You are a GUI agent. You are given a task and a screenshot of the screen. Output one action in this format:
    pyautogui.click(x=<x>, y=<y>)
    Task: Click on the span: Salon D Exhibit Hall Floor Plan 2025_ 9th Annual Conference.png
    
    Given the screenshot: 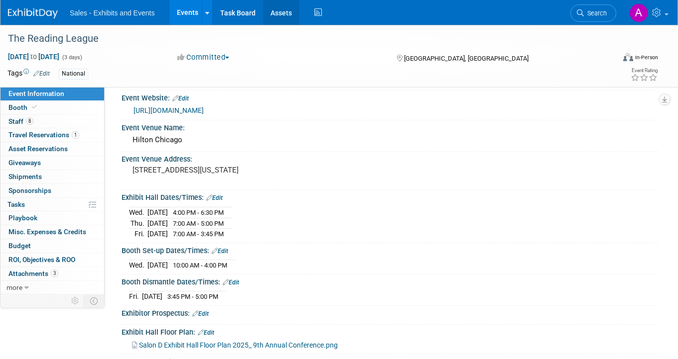 What is the action you would take?
    pyautogui.click(x=238, y=346)
    